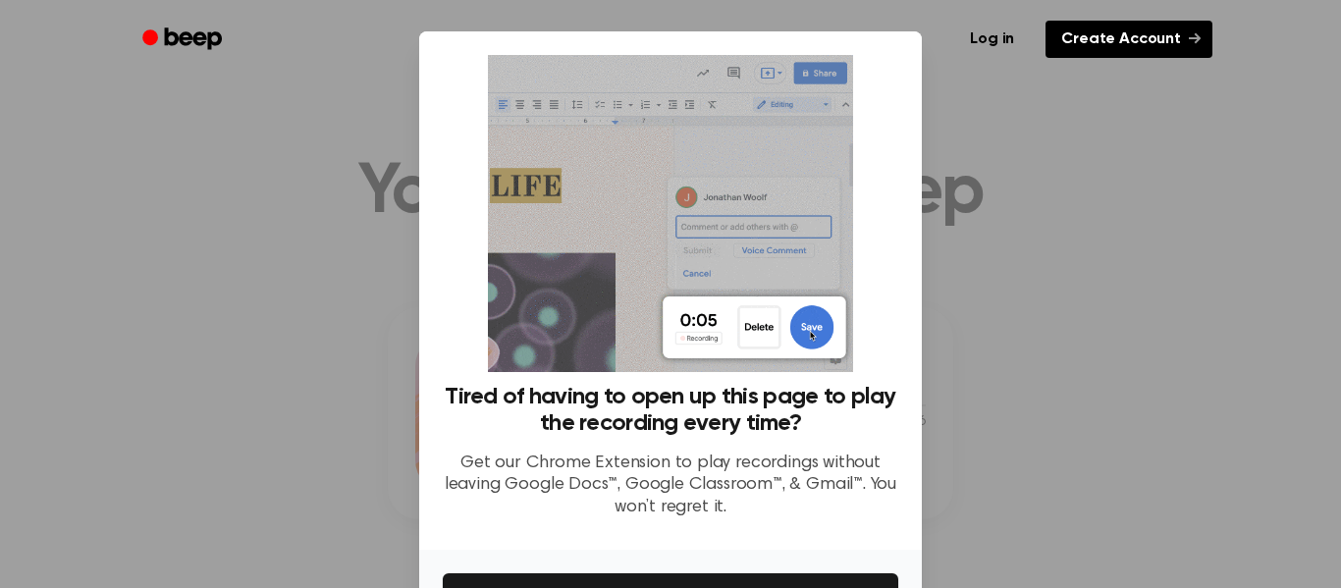 Image resolution: width=1341 pixels, height=588 pixels. Describe the element at coordinates (184, 39) in the screenshot. I see `a: Beep` at that location.